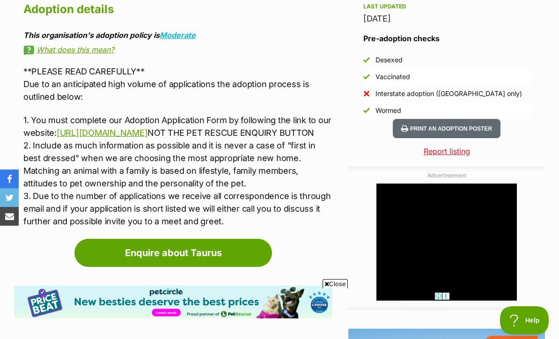  Describe the element at coordinates (389, 60) in the screenshot. I see `div: Desexed` at that location.